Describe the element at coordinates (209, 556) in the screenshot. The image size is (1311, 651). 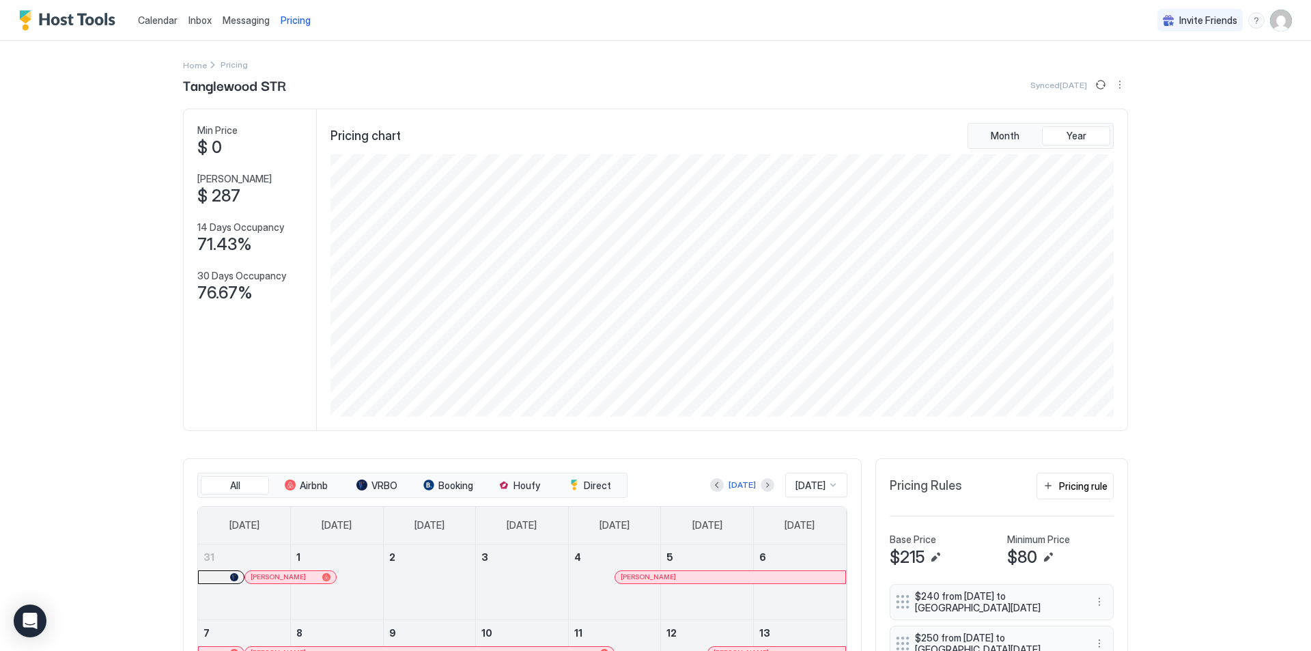
I see `span: 31` at that location.